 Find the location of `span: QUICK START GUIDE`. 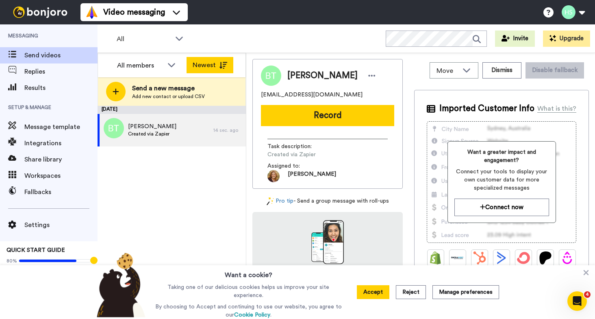

span: QUICK START GUIDE is located at coordinates (36, 250).